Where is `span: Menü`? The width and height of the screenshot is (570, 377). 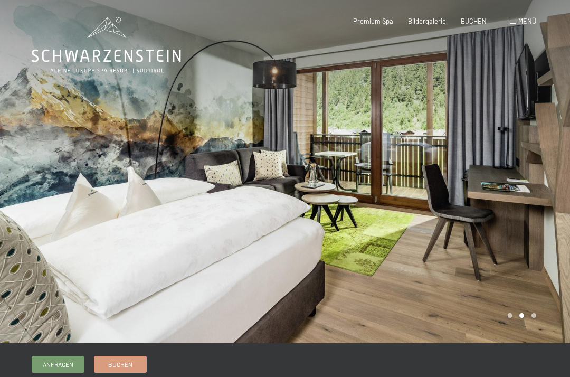
span: Menü is located at coordinates (527, 21).